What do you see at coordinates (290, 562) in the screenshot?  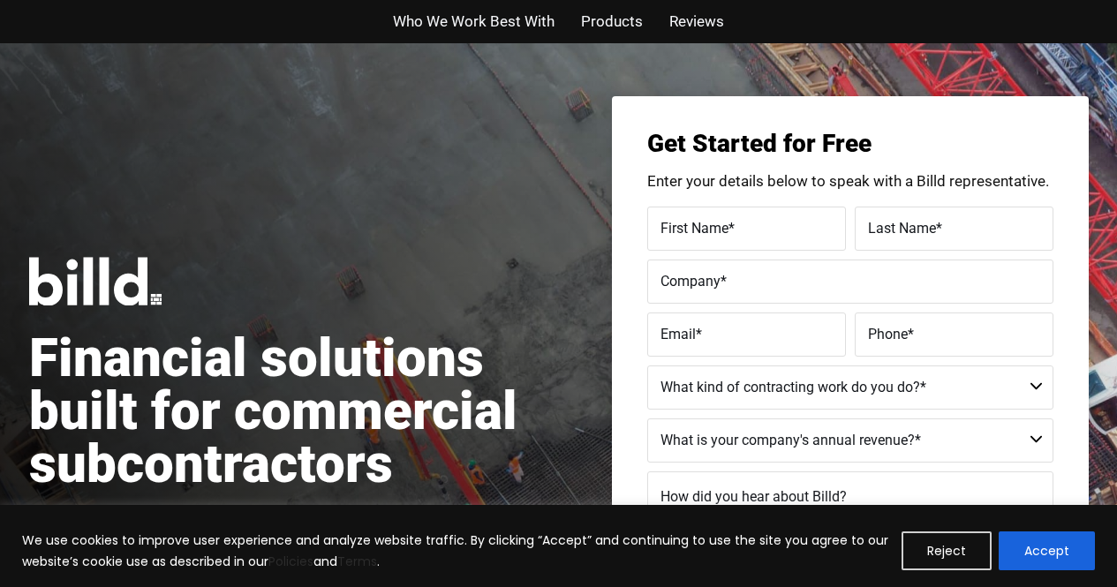 I see `a: Policies` at bounding box center [290, 562].